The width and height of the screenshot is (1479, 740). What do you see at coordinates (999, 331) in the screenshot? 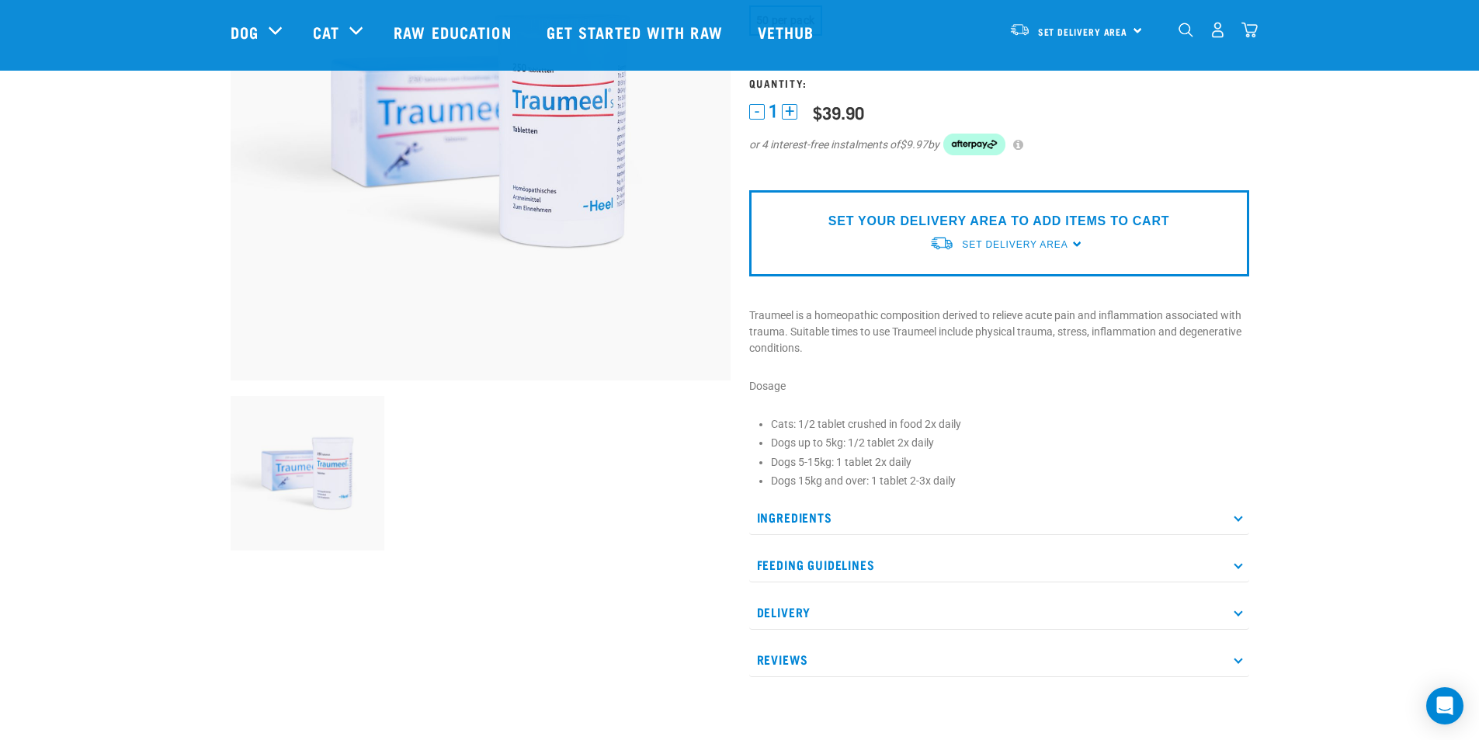
I see `p: Traumeel is a homeopathic composition derived to relieve acute pain and inflammation associated w...` at bounding box center [999, 331].